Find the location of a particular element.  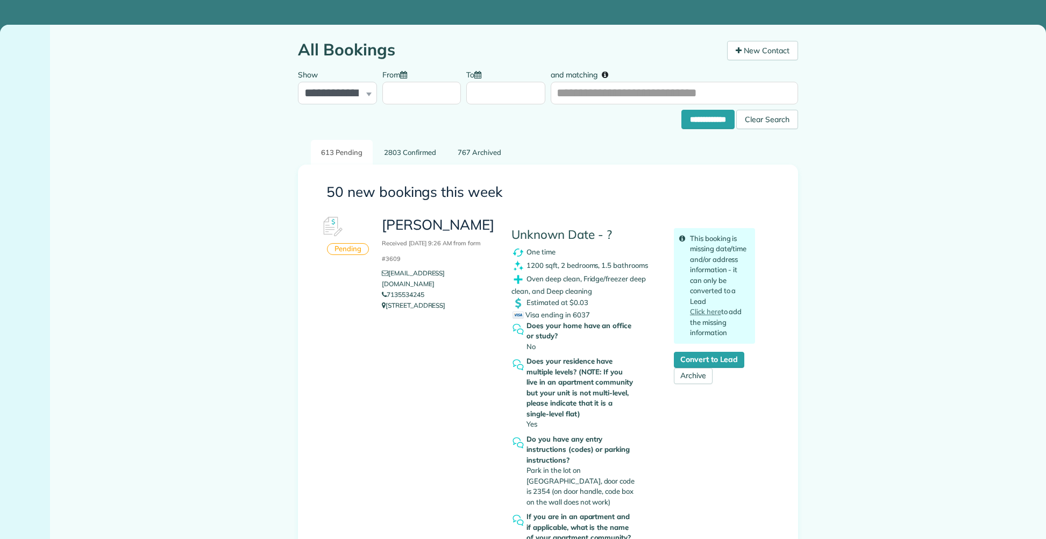

a: Click here is located at coordinates (706, 311).